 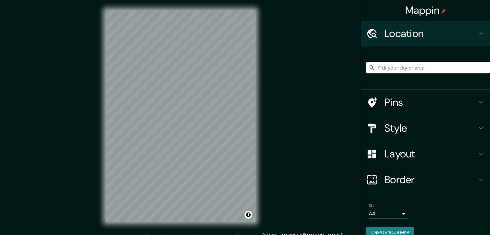 What do you see at coordinates (426, 102) in the screenshot?
I see `div: Pins` at bounding box center [426, 102].